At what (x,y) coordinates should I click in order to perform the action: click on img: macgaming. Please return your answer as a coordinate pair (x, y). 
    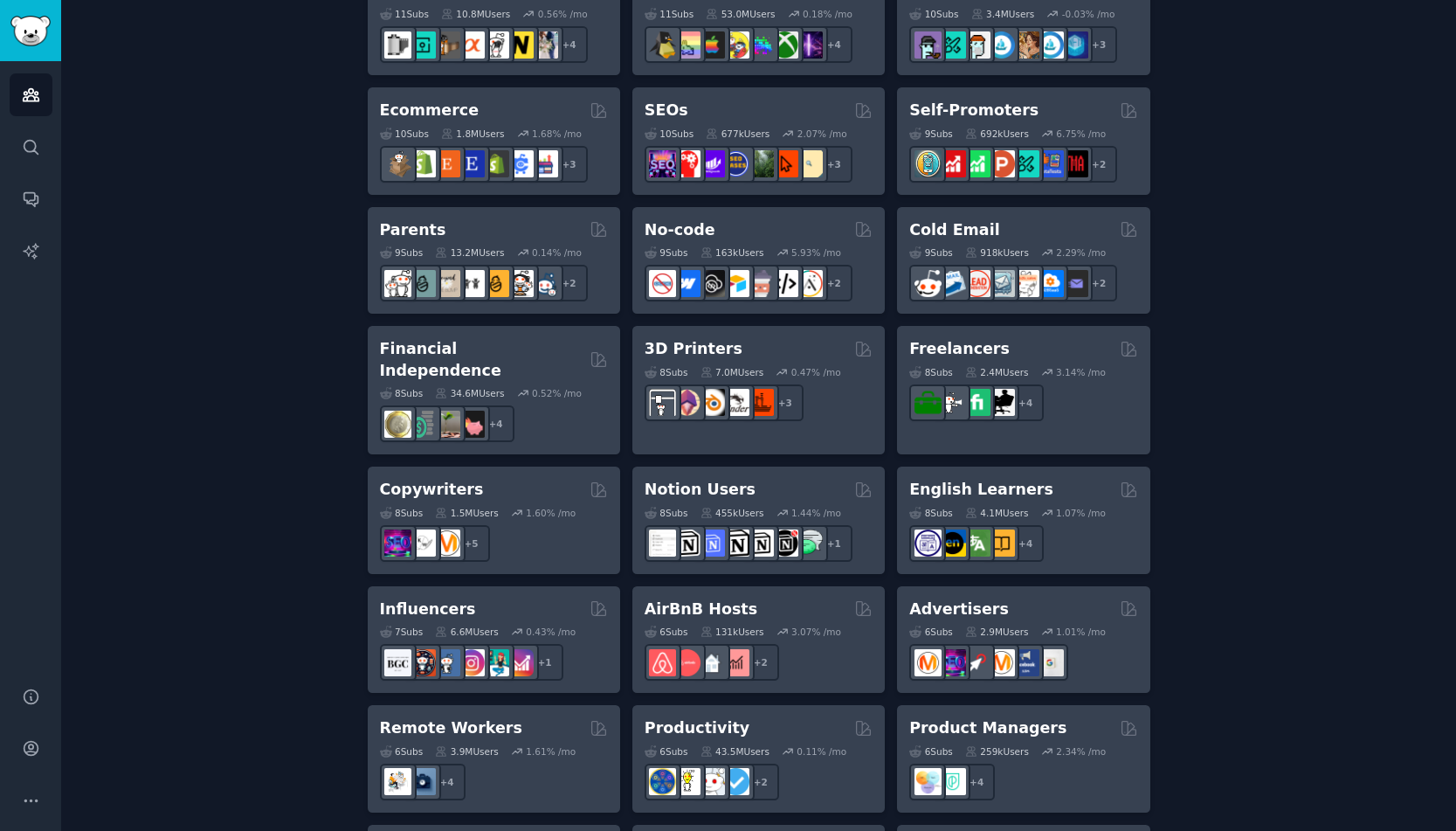
    Looking at the image, I should click on (711, 44).